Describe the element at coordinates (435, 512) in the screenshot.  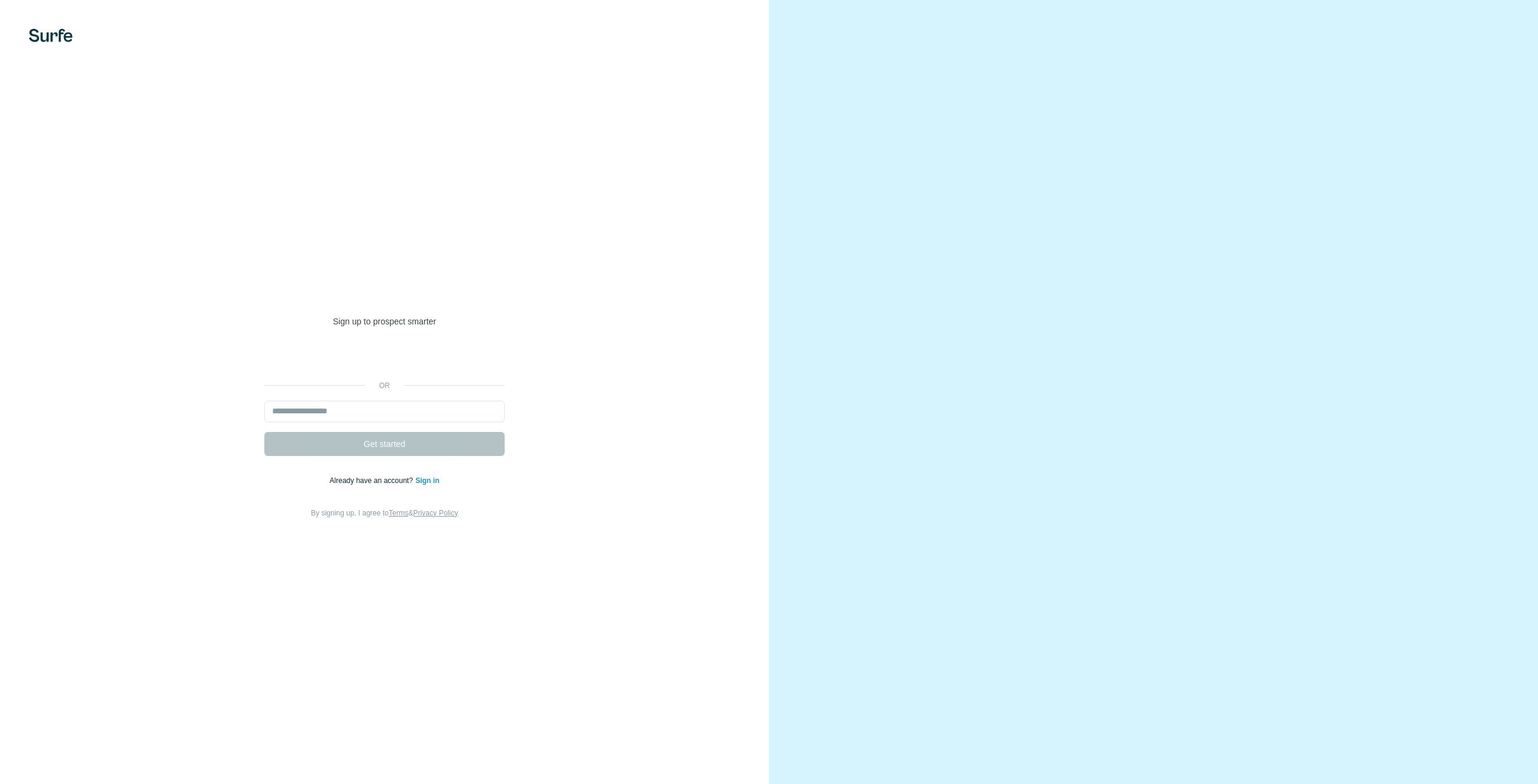
I see `a: Privacy Policy` at that location.